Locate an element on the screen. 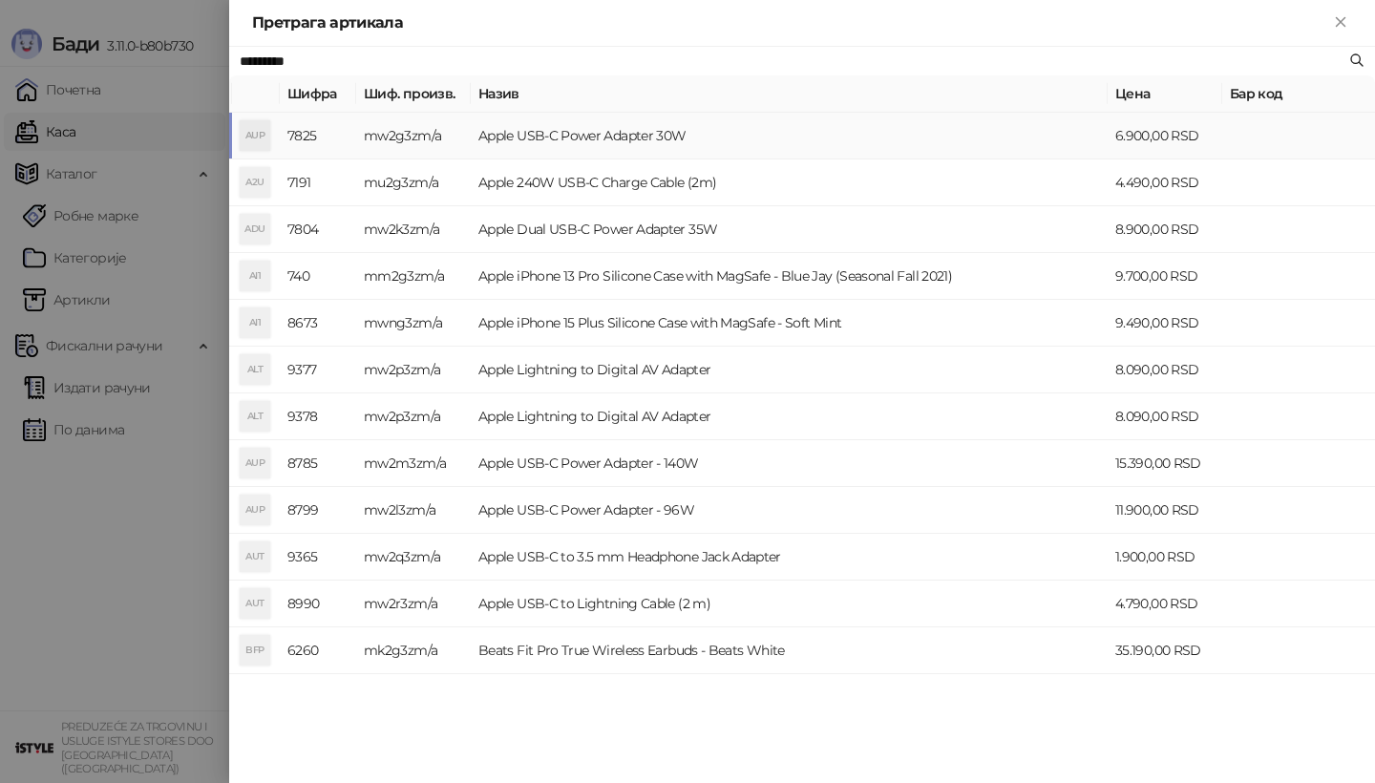 The height and width of the screenshot is (783, 1375). div: BFP is located at coordinates (255, 650).